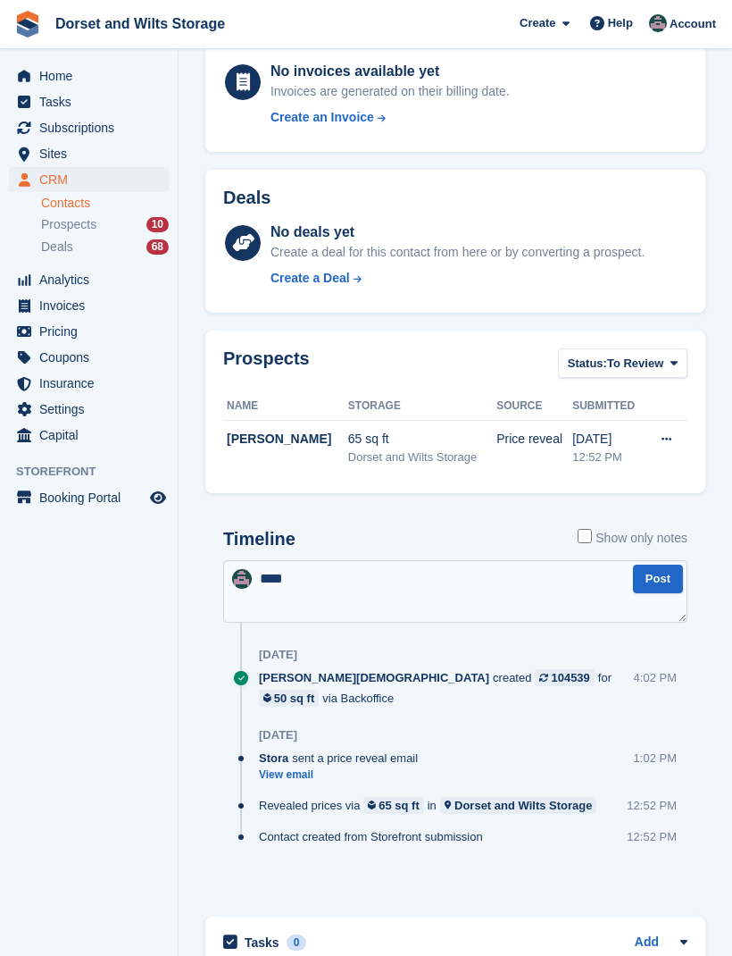  Describe the element at coordinates (297, 942) in the screenshot. I see `div: 0` at that location.